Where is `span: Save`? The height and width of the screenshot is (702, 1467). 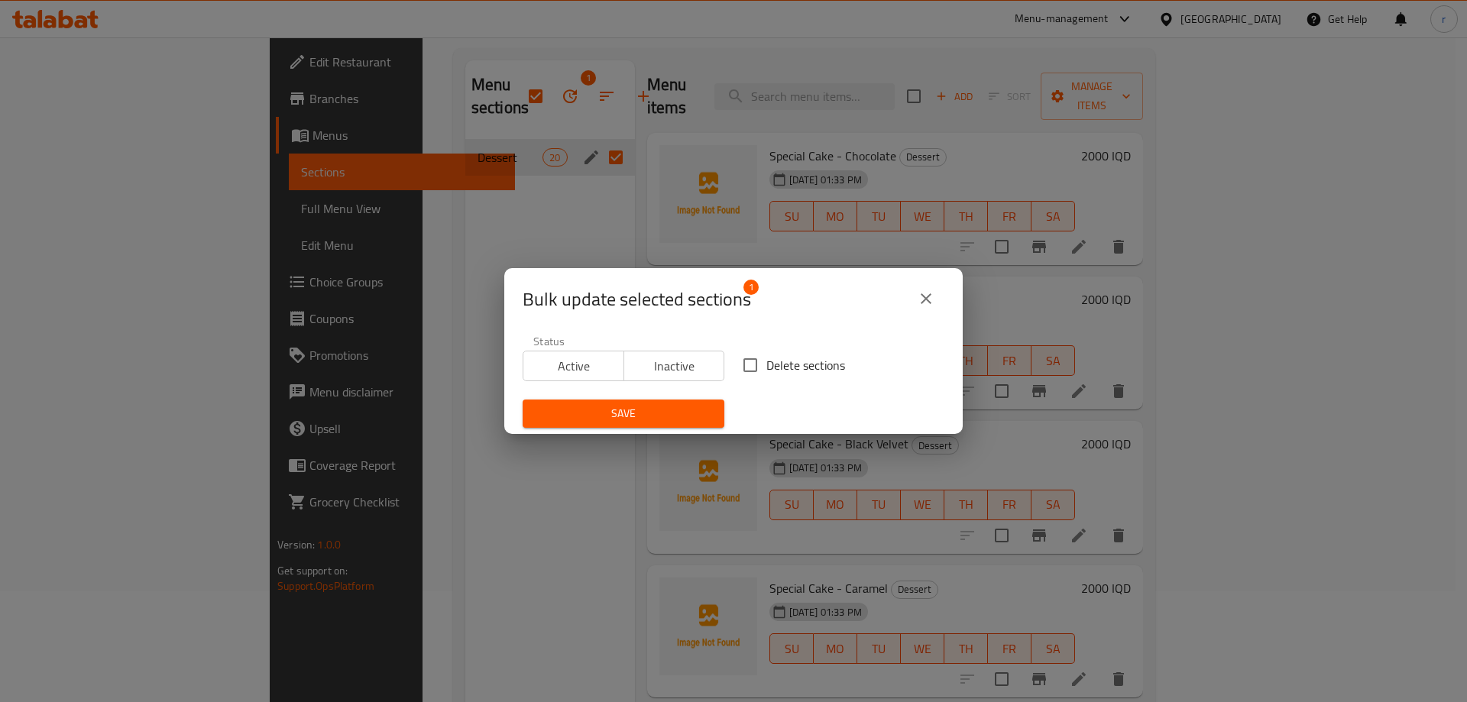 span: Save is located at coordinates (623, 413).